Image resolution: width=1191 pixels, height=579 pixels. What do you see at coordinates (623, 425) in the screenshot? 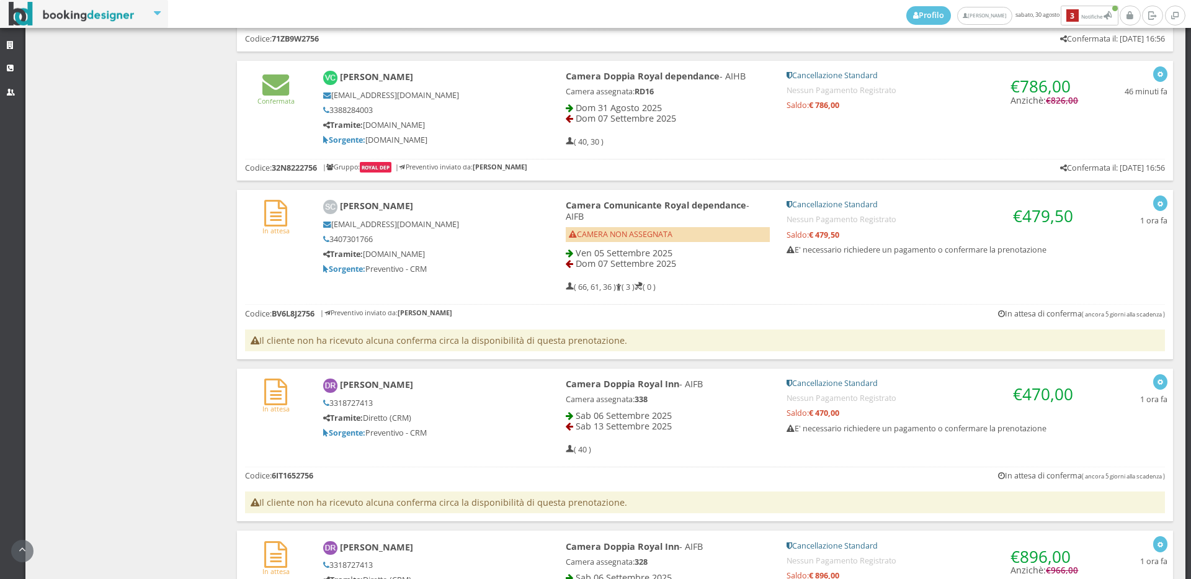
I see `span: Sab 13 Settembre 2025` at bounding box center [623, 425].